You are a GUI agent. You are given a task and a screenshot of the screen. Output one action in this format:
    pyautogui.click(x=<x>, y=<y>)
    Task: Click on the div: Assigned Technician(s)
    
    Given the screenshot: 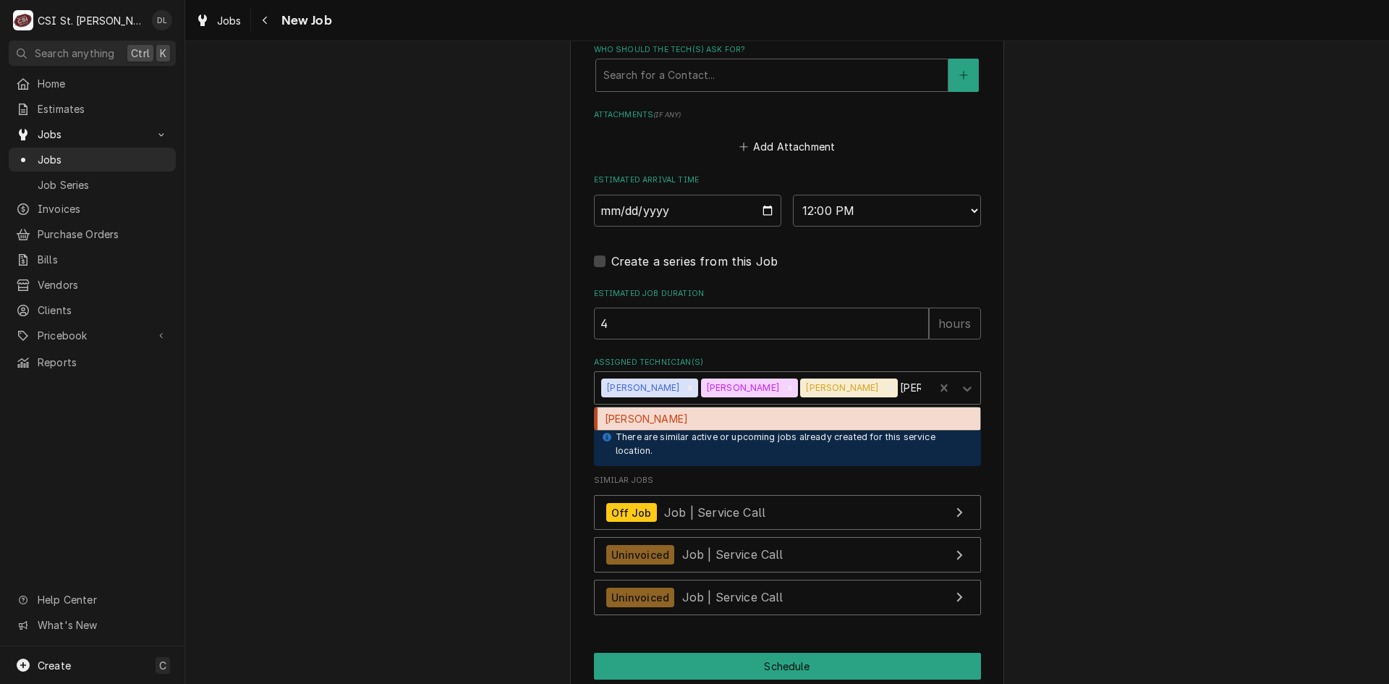 What is the action you would take?
    pyautogui.click(x=787, y=380)
    